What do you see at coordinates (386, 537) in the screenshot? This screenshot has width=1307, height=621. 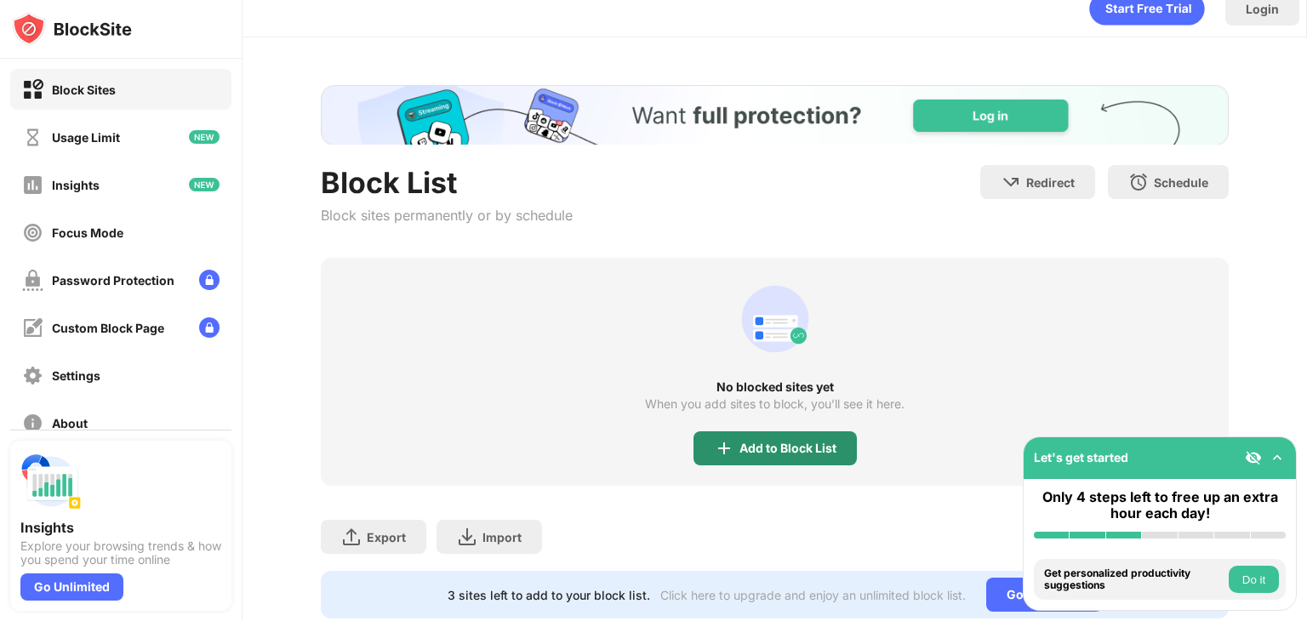 I see `div: Export` at bounding box center [386, 537].